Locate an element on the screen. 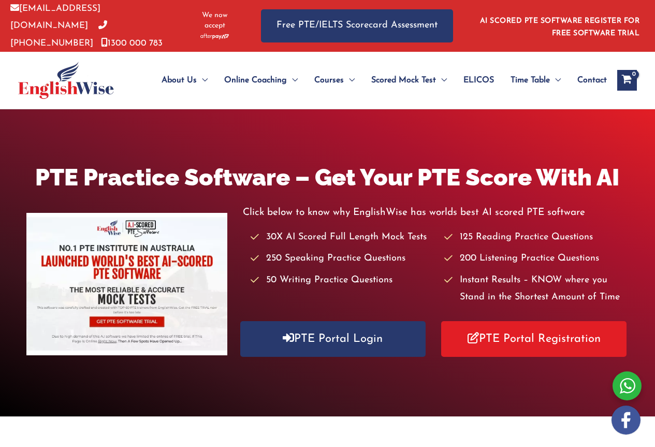 This screenshot has height=447, width=655. img: white-facebook.png is located at coordinates (626, 420).